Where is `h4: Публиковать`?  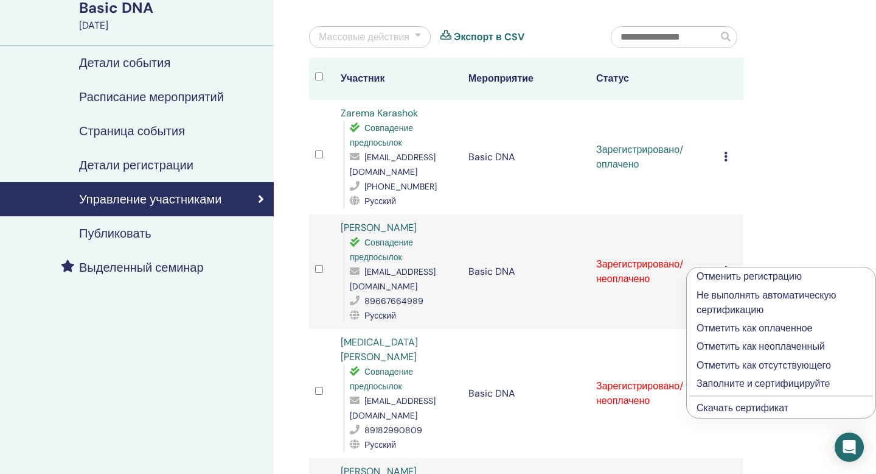
h4: Публиковать is located at coordinates (115, 233).